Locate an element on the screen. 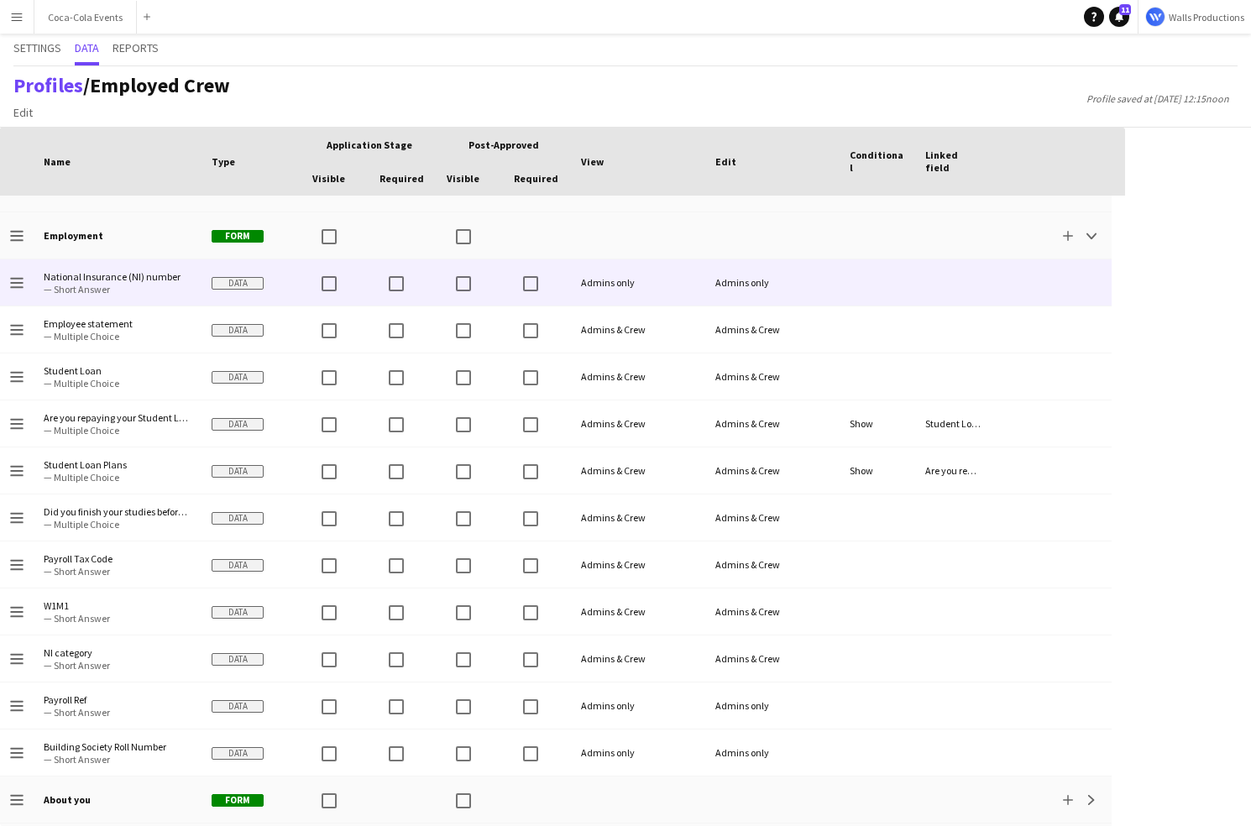  span: W1M1 is located at coordinates (118, 605).